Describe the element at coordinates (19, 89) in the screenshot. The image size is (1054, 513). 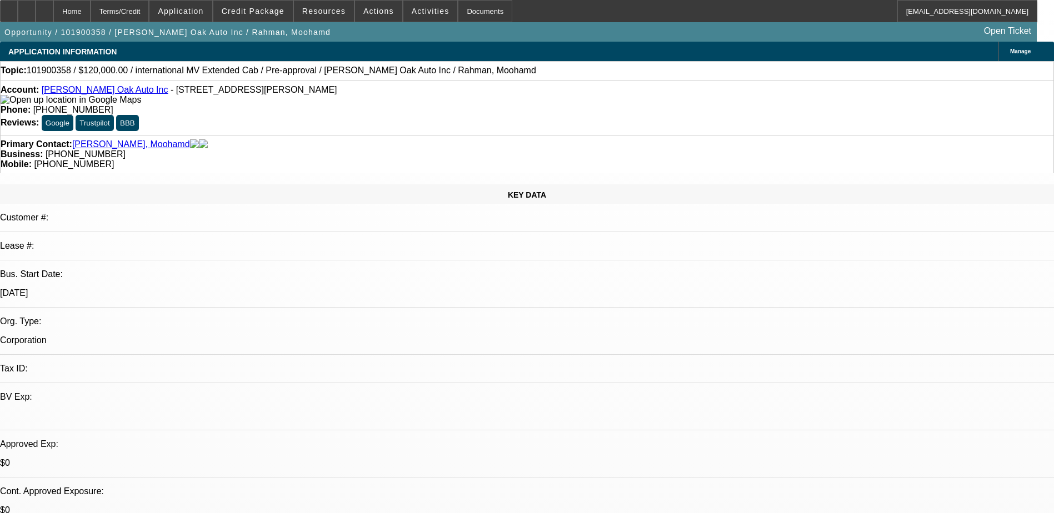
I see `strong: Account:` at that location.